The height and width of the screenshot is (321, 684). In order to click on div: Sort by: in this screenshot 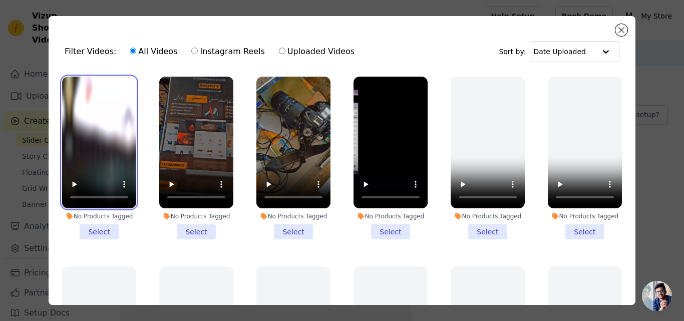, I will do `click(559, 52)`.